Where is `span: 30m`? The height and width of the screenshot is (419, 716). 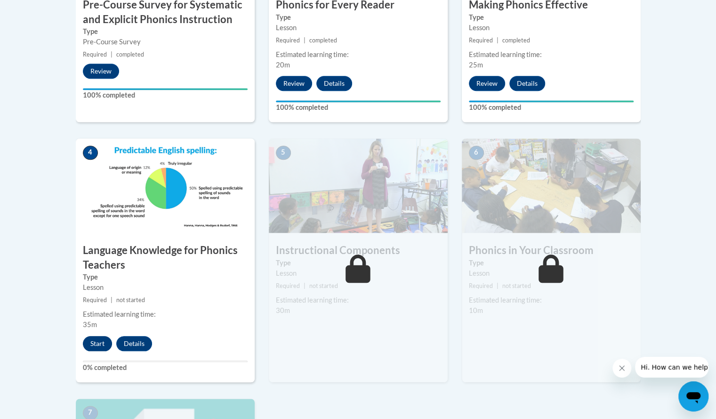
span: 30m is located at coordinates (283, 310).